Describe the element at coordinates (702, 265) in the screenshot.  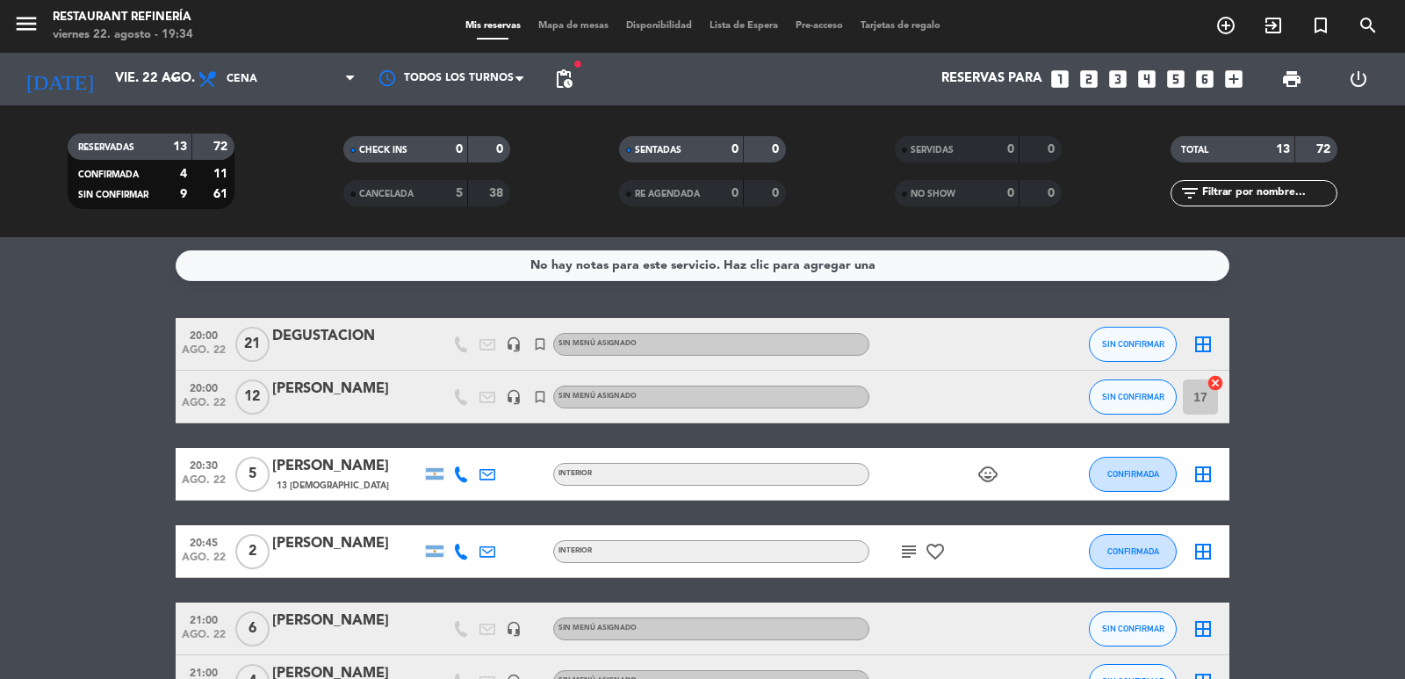
I see `div: No hay notas para este servicio. Haz clic para agregar una` at that location.